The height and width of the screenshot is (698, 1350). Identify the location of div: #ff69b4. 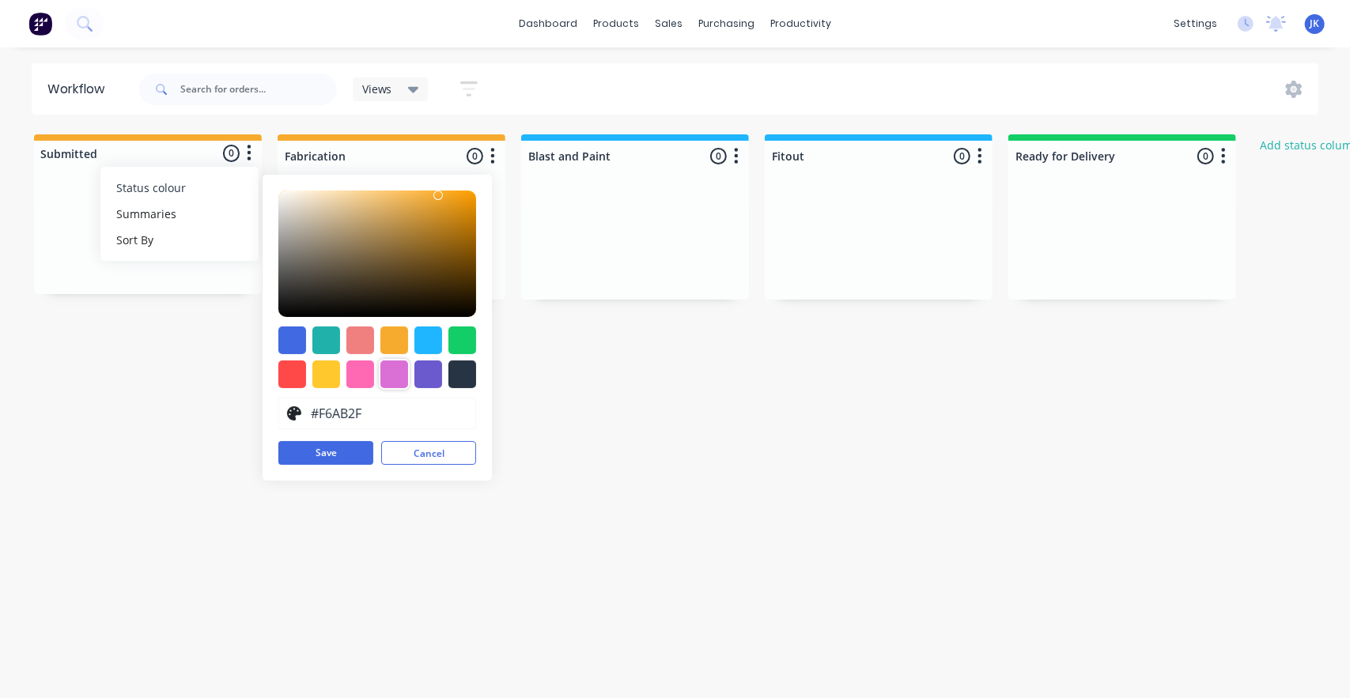
(360, 374).